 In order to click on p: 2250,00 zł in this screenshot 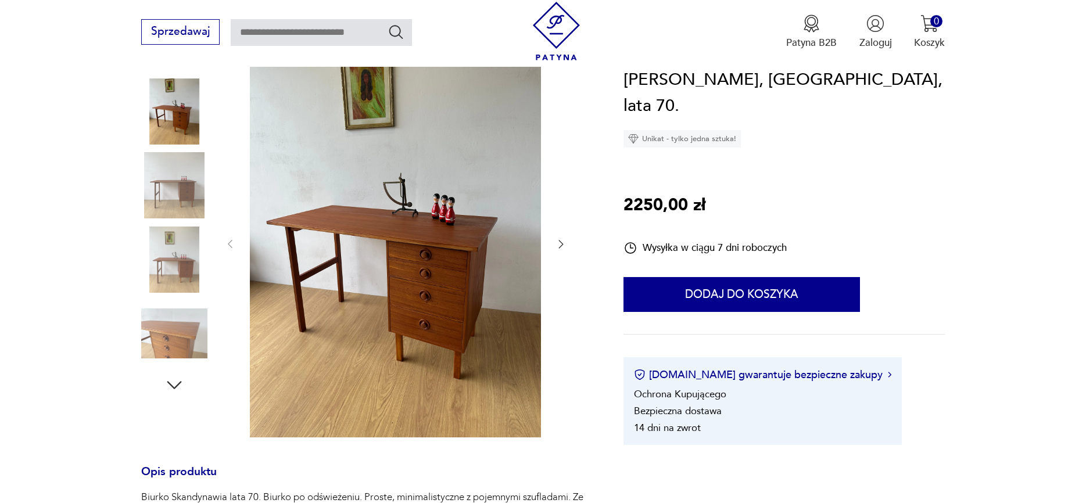, I will do `click(664, 206)`.